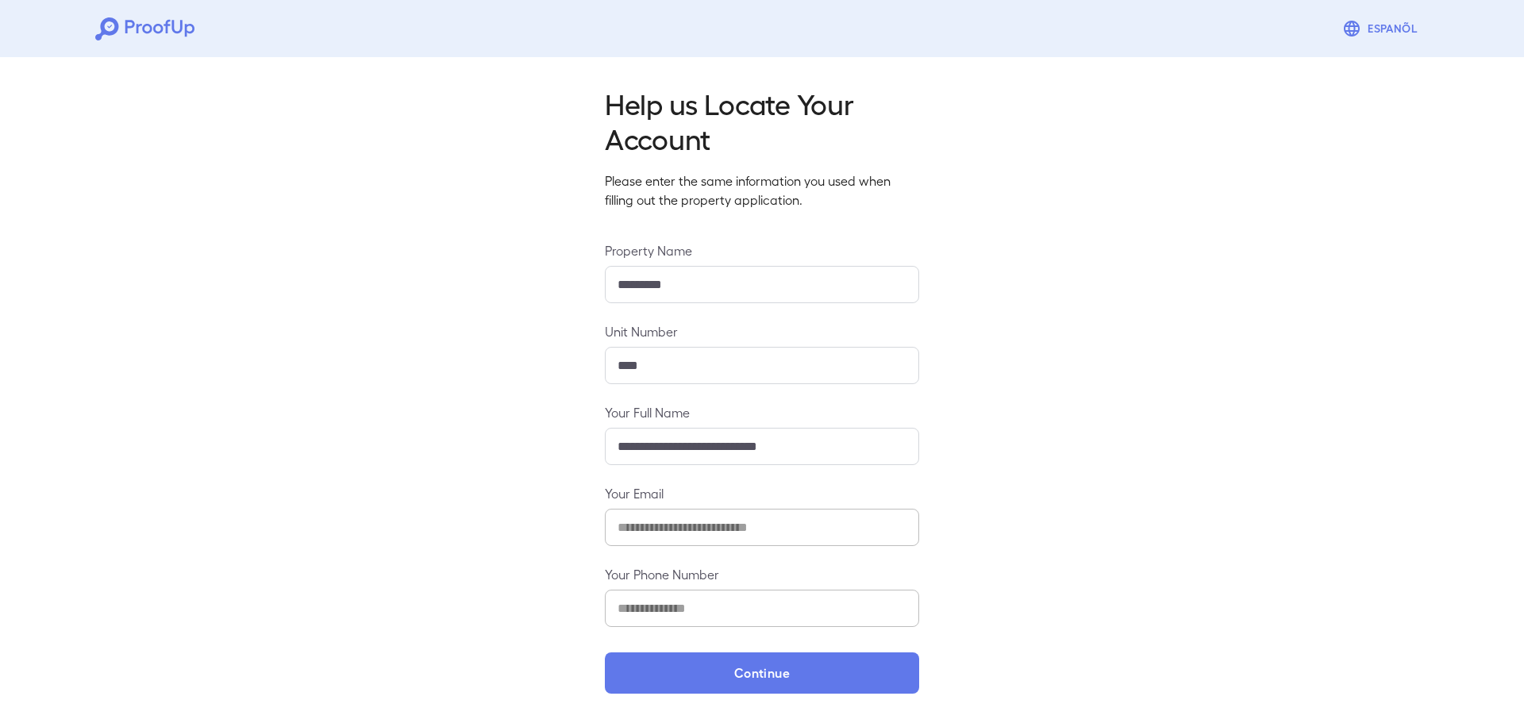 Image resolution: width=1524 pixels, height=723 pixels. What do you see at coordinates (762, 673) in the screenshot?
I see `button: Continue` at bounding box center [762, 673].